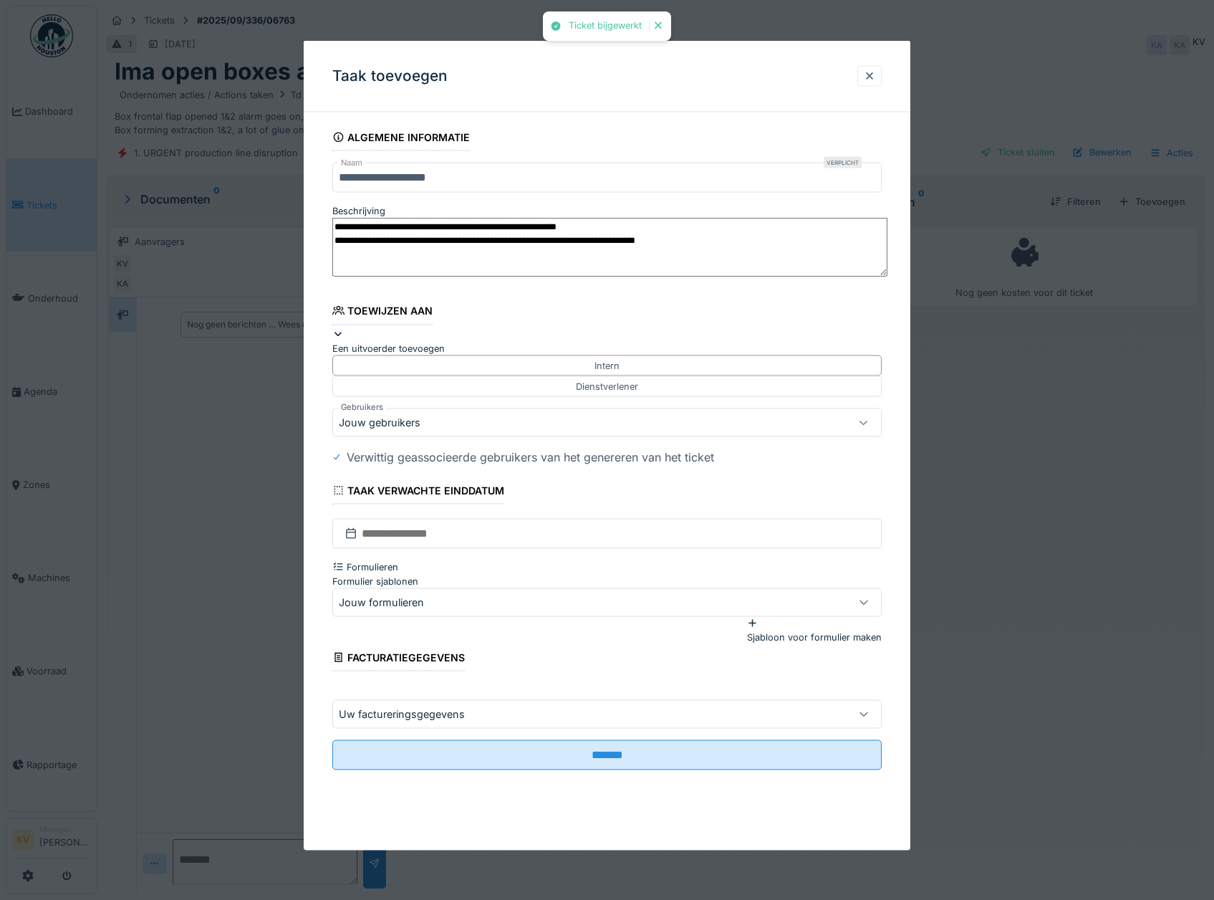 The width and height of the screenshot is (1214, 900). What do you see at coordinates (381, 602) in the screenshot?
I see `div: Jouw formulieren` at bounding box center [381, 602].